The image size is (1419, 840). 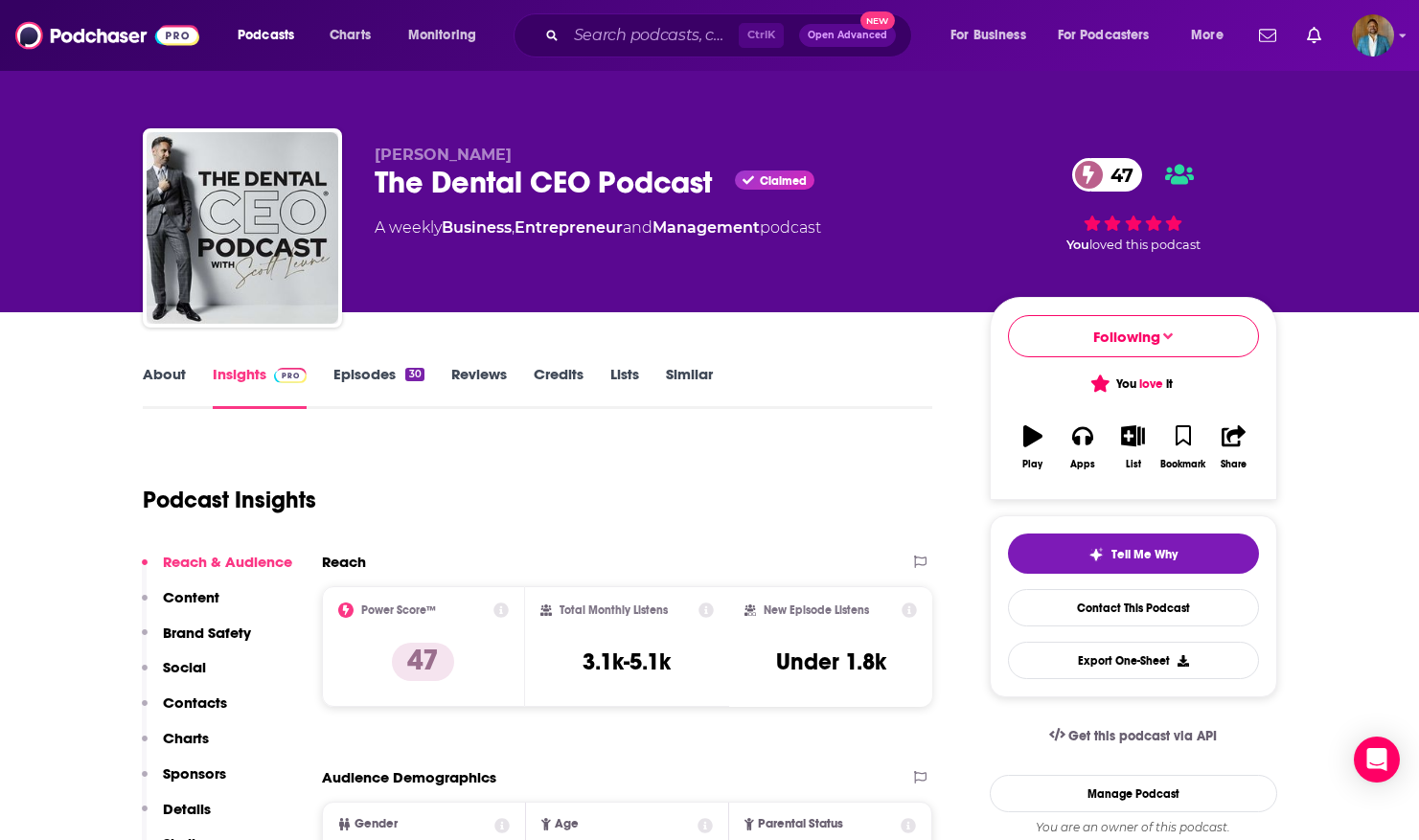 I want to click on span: For Podcasters, so click(x=1103, y=36).